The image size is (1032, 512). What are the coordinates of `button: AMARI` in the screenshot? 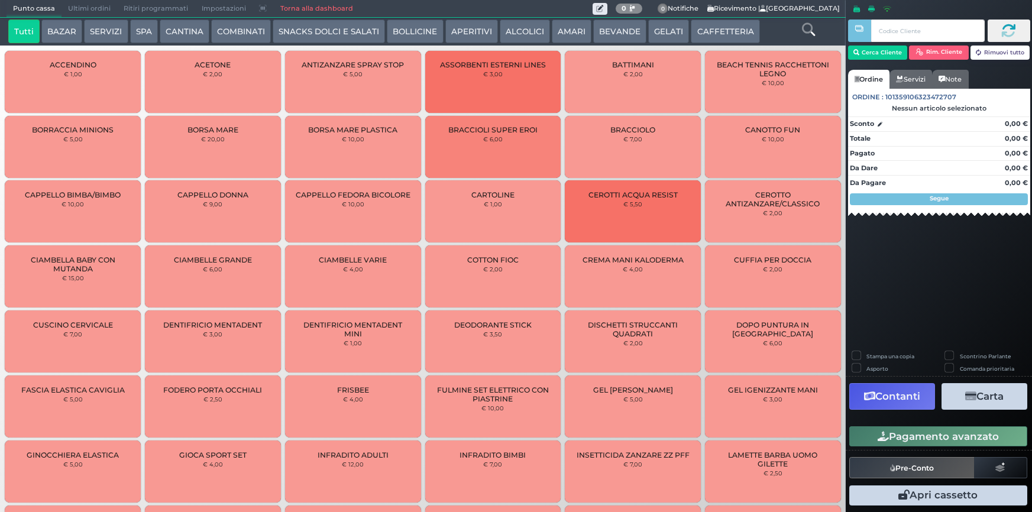 It's located at (571, 31).